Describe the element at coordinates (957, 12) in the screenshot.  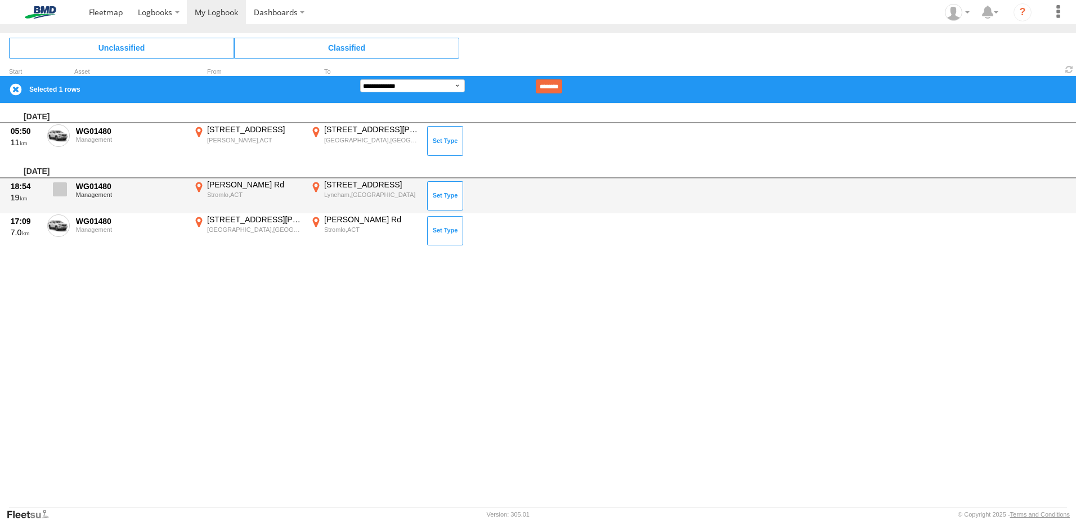
I see `div: Matthew Gaiter` at that location.